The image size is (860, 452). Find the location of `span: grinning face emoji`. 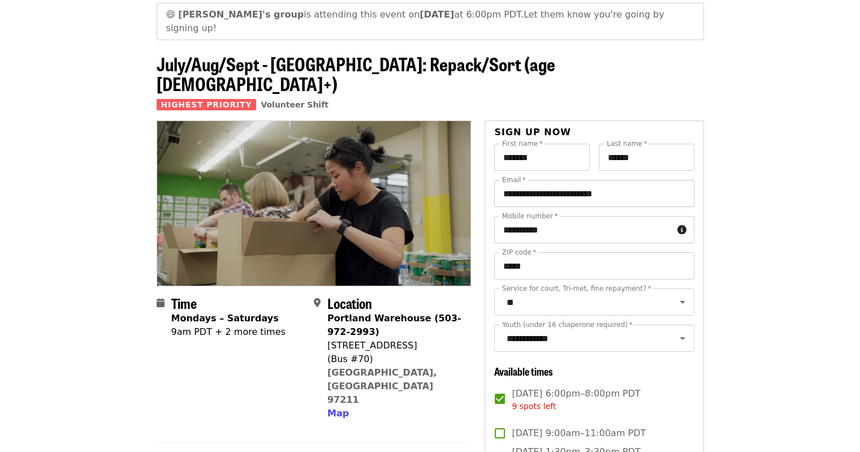

span: grinning face emoji is located at coordinates (171, 14).